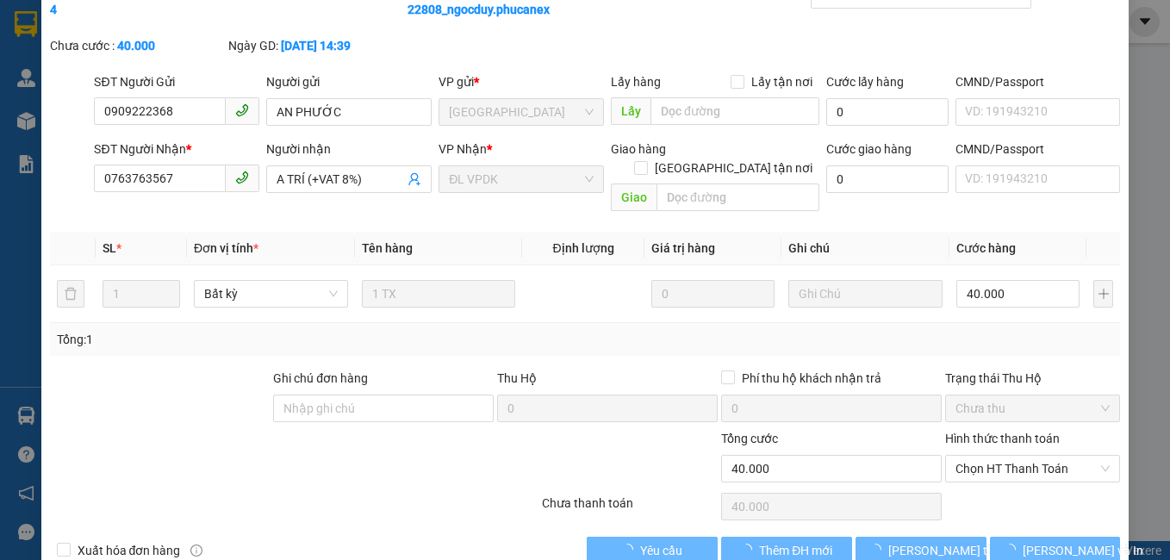 The height and width of the screenshot is (560, 1170). I want to click on div: VP gửi, so click(521, 82).